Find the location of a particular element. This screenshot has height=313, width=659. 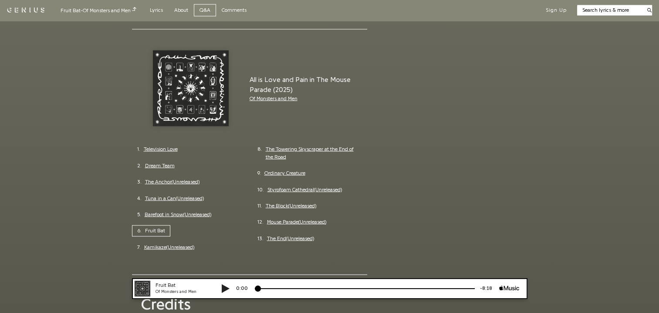

div: 12. is located at coordinates (262, 222).